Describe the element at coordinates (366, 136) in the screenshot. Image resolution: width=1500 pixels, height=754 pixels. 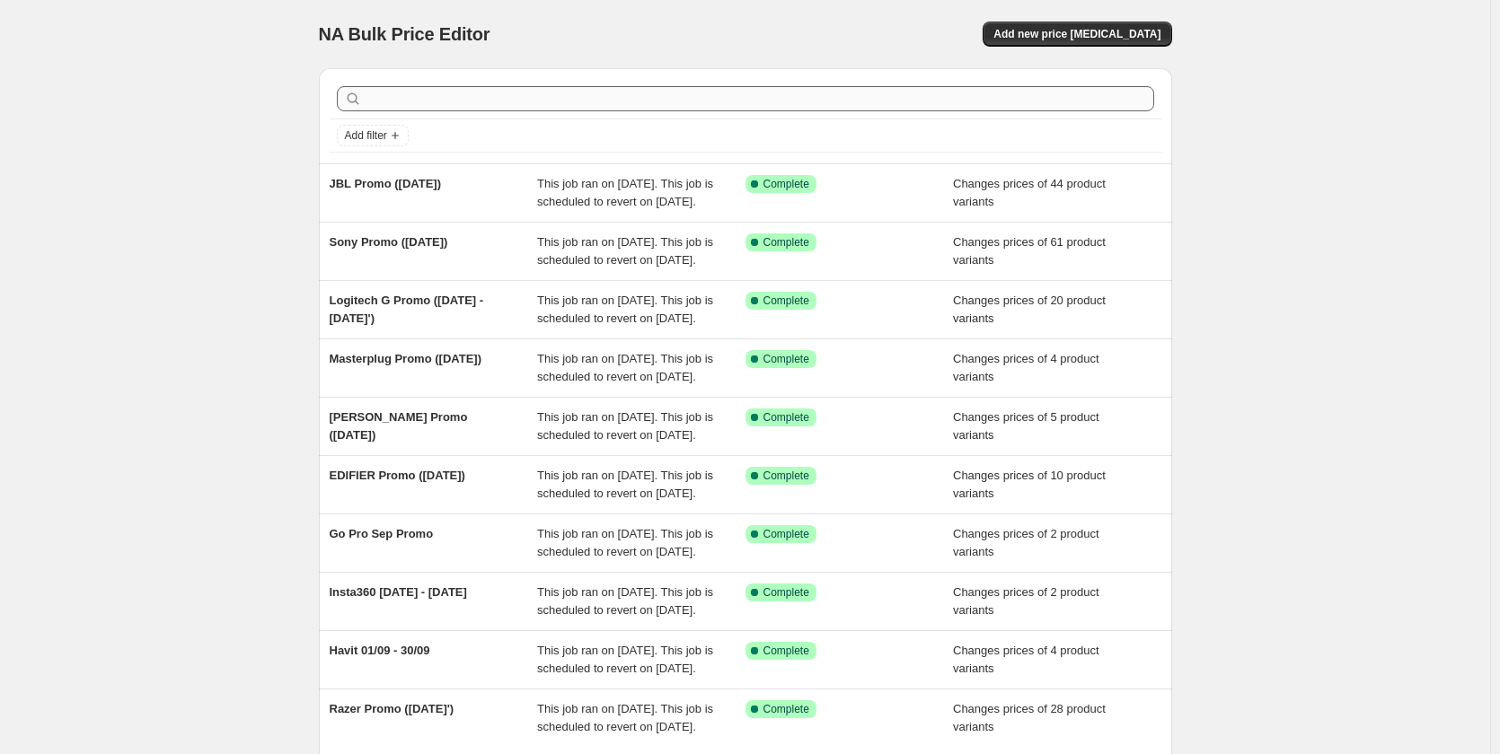
I see `span: Add filter` at that location.